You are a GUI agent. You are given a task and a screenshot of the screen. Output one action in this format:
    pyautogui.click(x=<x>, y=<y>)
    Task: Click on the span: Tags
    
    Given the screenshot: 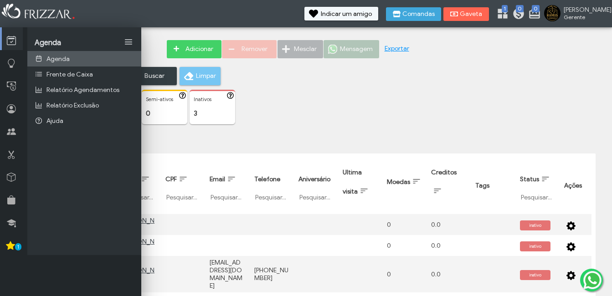 What is the action you would take?
    pyautogui.click(x=482, y=185)
    